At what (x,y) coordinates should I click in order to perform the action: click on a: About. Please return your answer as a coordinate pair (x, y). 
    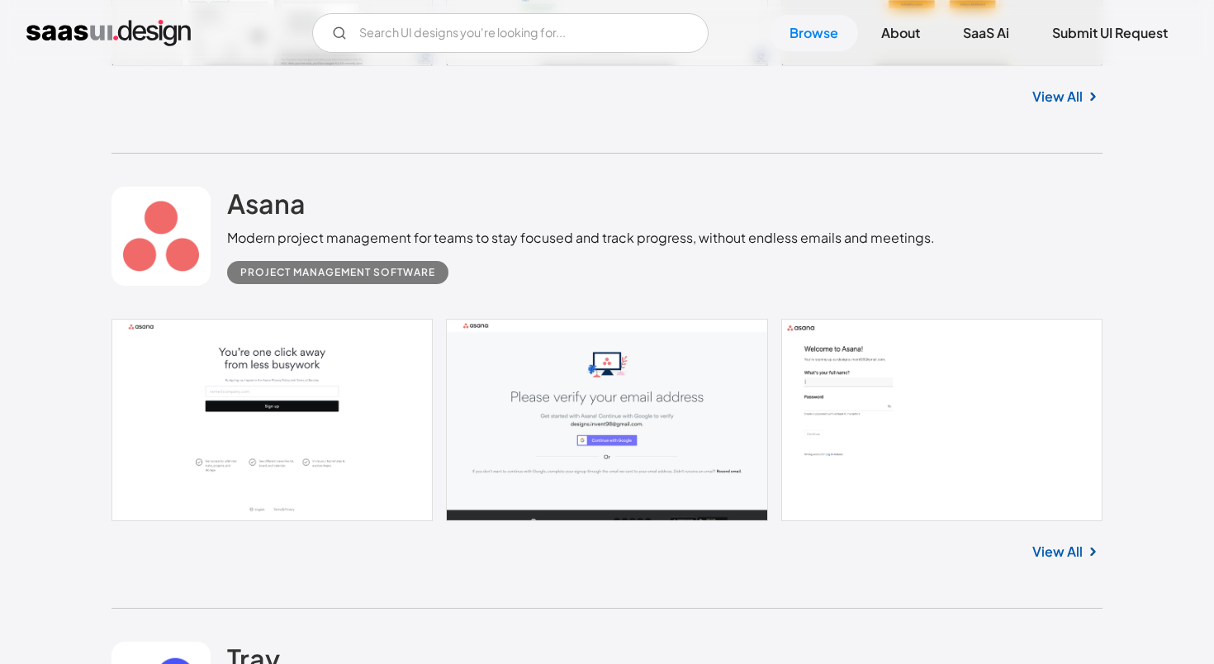
    Looking at the image, I should click on (900, 33).